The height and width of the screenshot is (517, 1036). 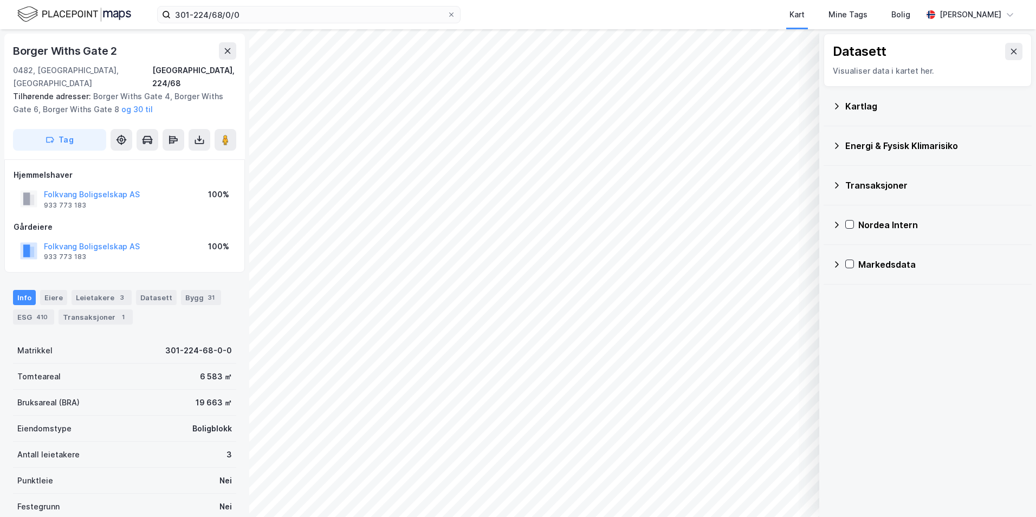 What do you see at coordinates (24, 298) in the screenshot?
I see `div: Info` at bounding box center [24, 298].